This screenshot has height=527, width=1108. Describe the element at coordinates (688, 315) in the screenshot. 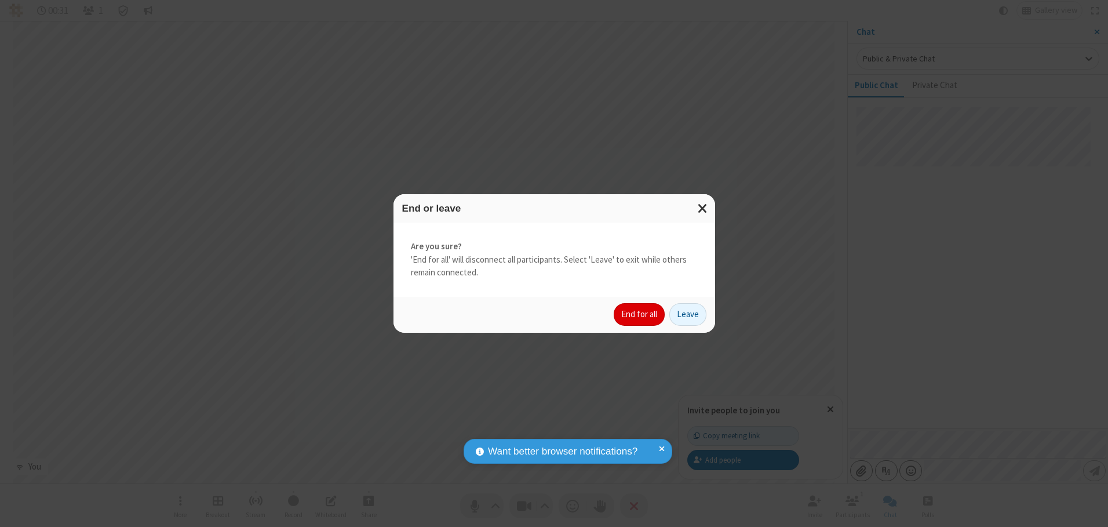

I see `button: Leave` at that location.